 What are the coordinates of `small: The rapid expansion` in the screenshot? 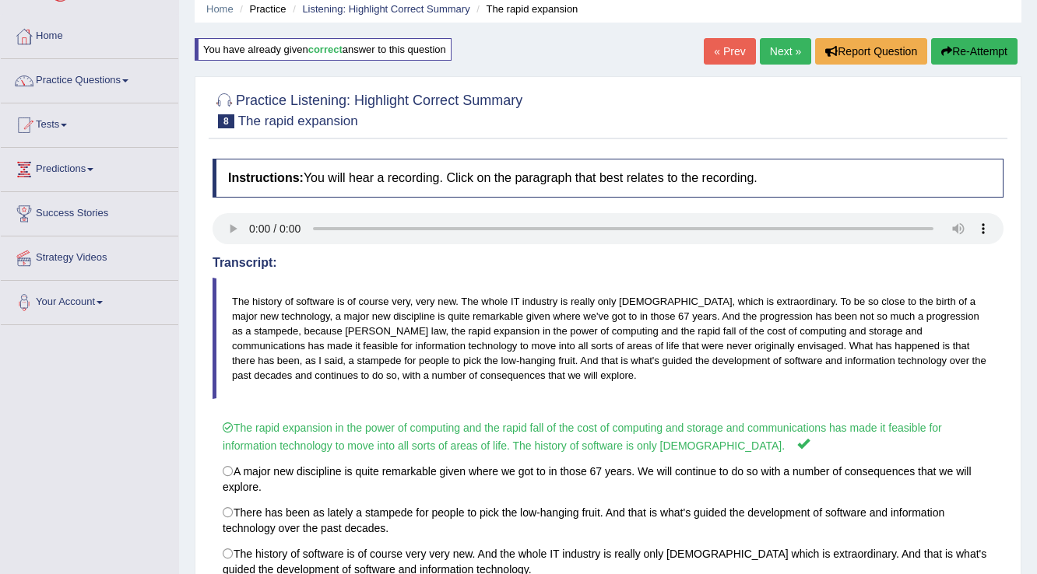 It's located at (298, 121).